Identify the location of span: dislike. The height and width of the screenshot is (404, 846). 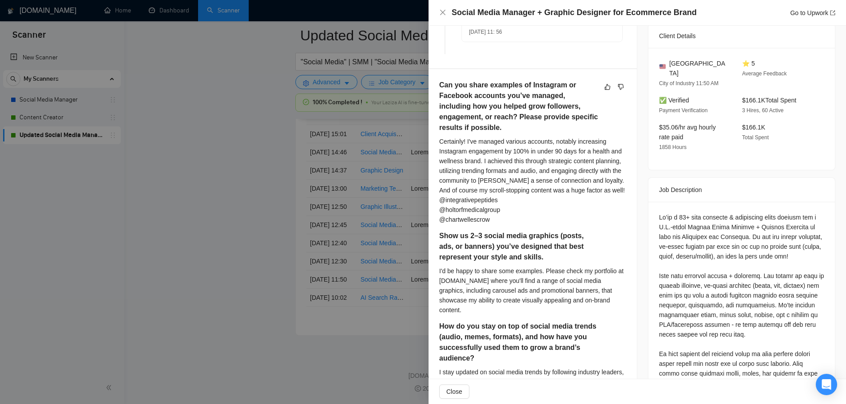
(621, 87).